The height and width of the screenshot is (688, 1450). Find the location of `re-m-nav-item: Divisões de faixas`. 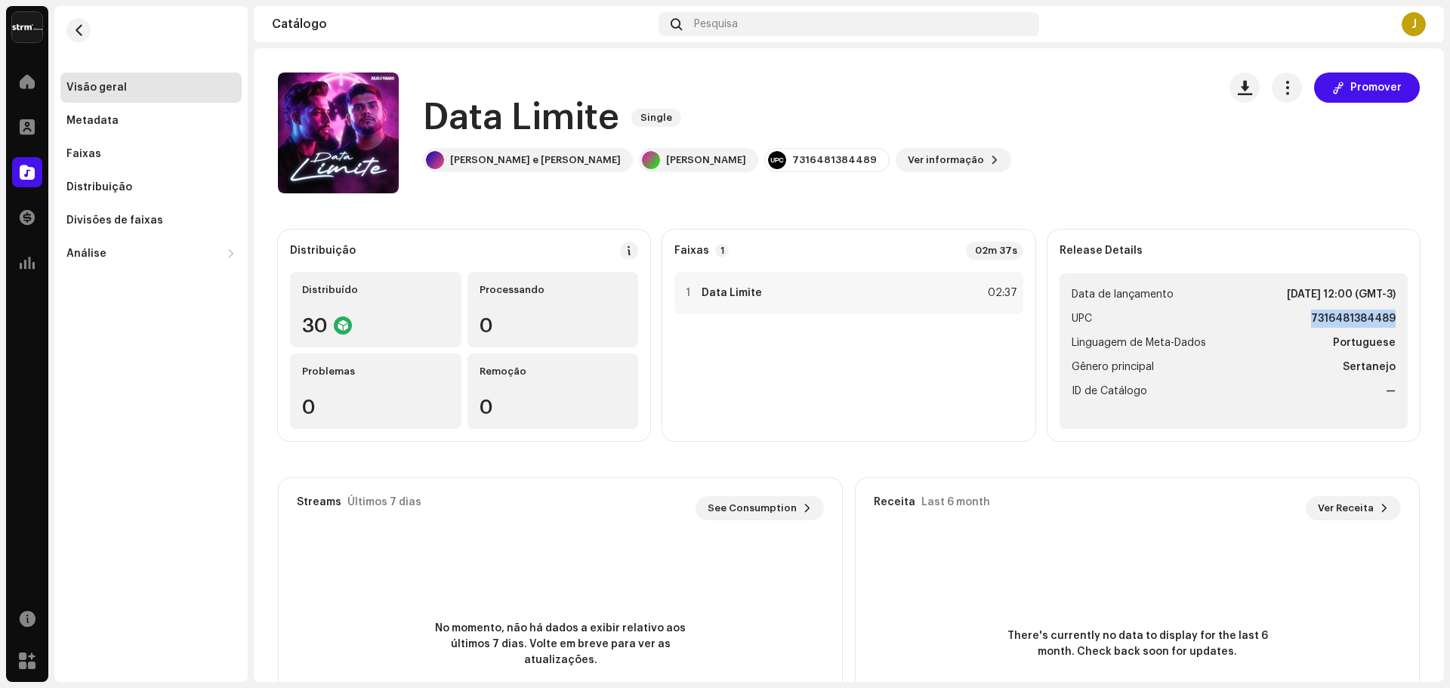

re-m-nav-item: Divisões de faixas is located at coordinates (151, 220).